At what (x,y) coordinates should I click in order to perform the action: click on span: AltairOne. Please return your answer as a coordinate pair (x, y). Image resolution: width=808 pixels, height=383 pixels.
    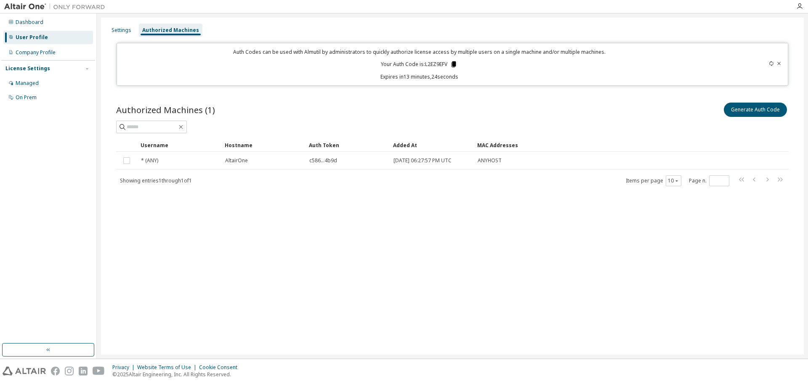
    Looking at the image, I should click on (236, 161).